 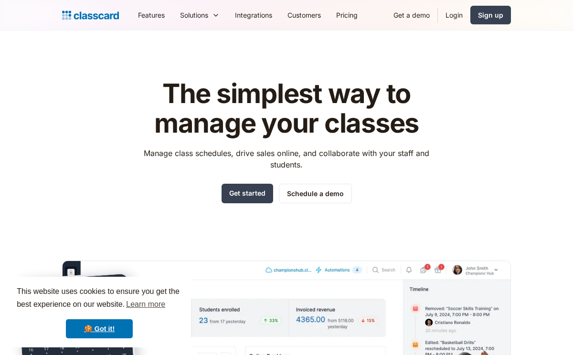 What do you see at coordinates (99, 312) in the screenshot?
I see `div: cookieconsent` at bounding box center [99, 312].